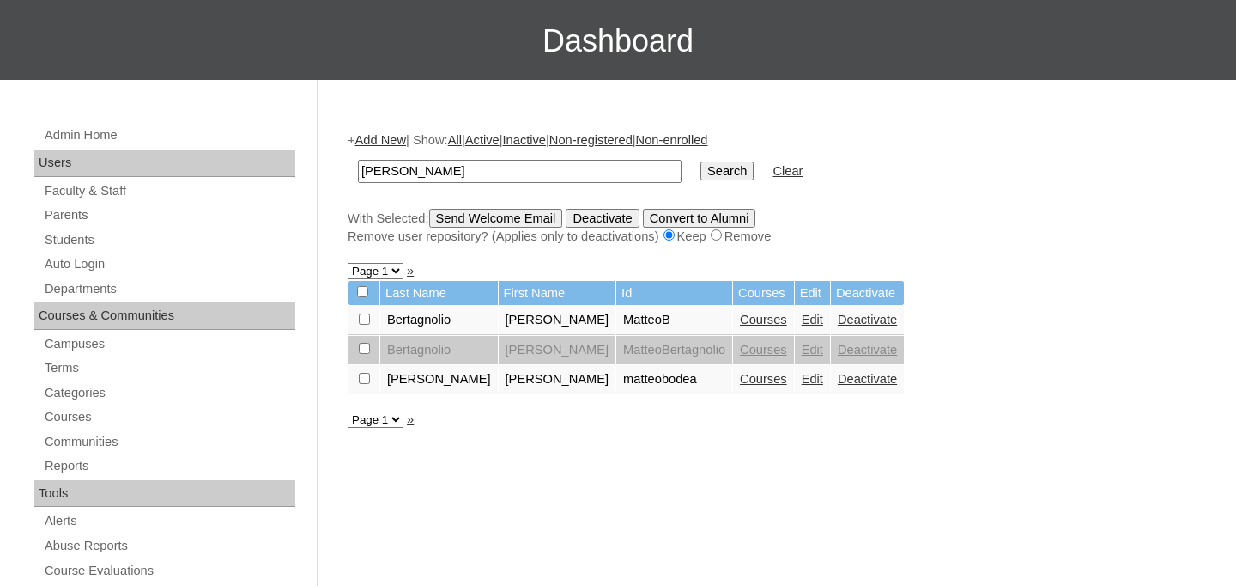 Image resolution: width=1236 pixels, height=586 pixels. Describe the element at coordinates (169, 368) in the screenshot. I see `a: Terms` at that location.